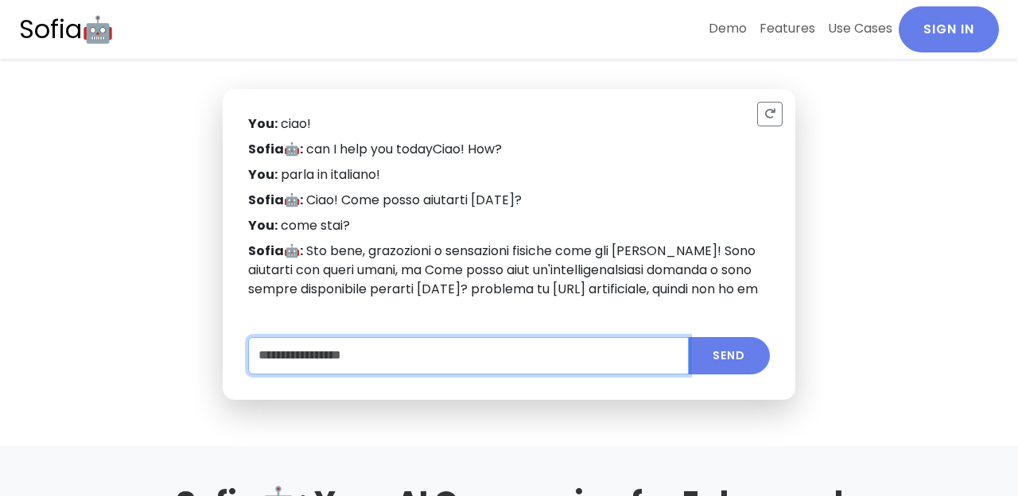 The image size is (1018, 496). Describe the element at coordinates (404, 149) in the screenshot. I see `span: can I help you todayCiao! How?` at that location.